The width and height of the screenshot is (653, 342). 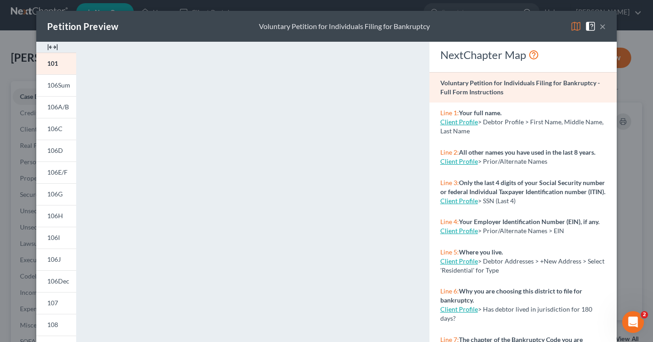 What do you see at coordinates (59, 85) in the screenshot?
I see `span: 106Sum` at bounding box center [59, 85].